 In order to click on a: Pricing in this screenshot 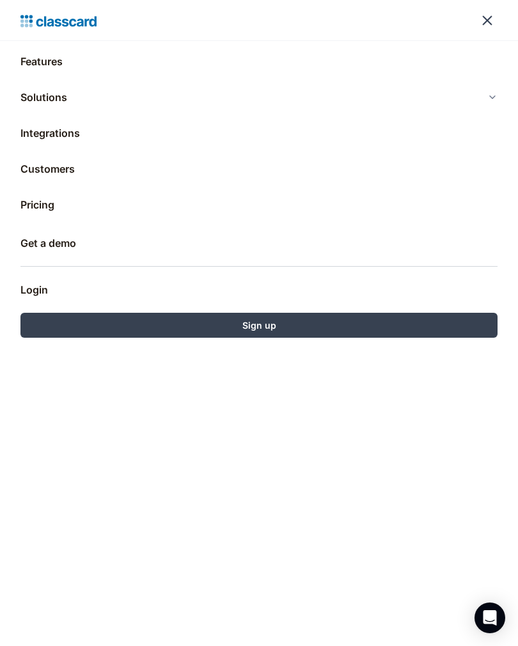, I will do `click(259, 205)`.